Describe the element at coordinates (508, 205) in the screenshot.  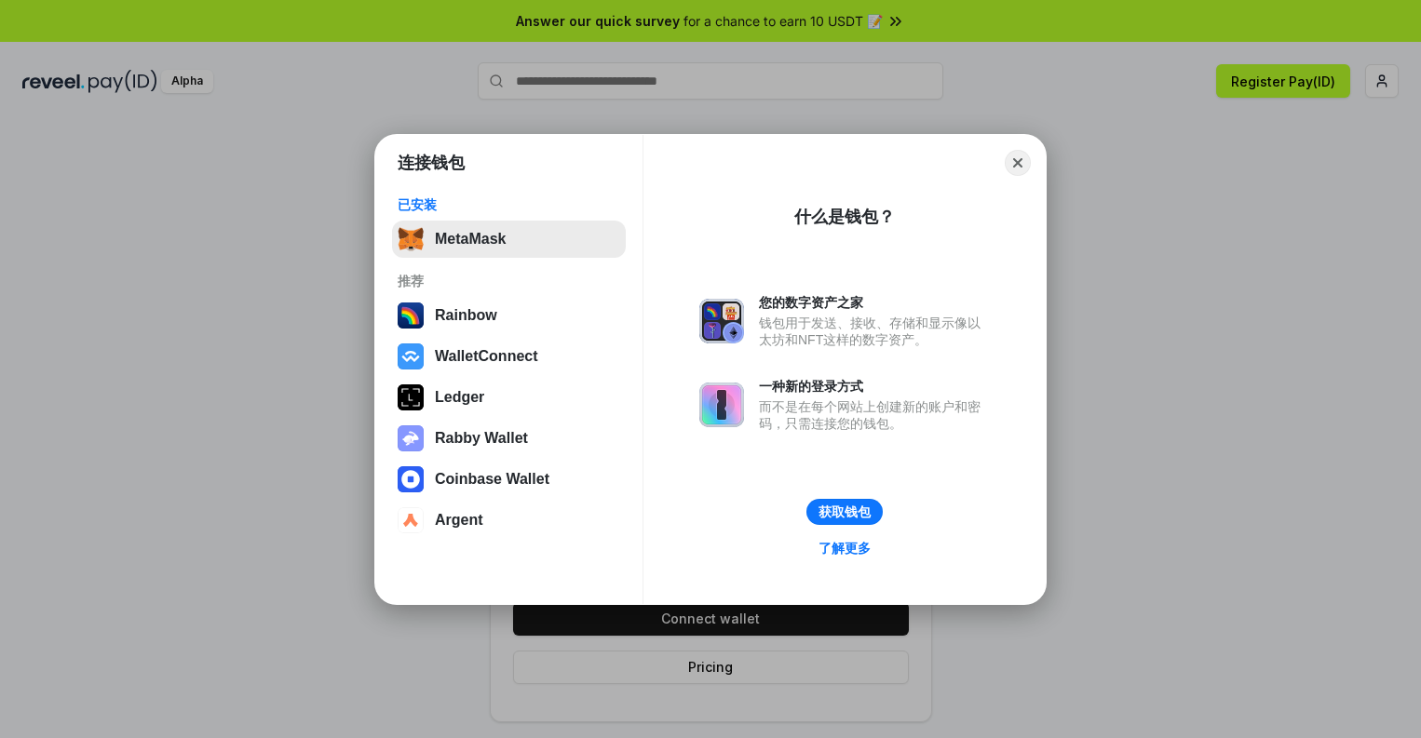
I see `div: 已安装` at that location.